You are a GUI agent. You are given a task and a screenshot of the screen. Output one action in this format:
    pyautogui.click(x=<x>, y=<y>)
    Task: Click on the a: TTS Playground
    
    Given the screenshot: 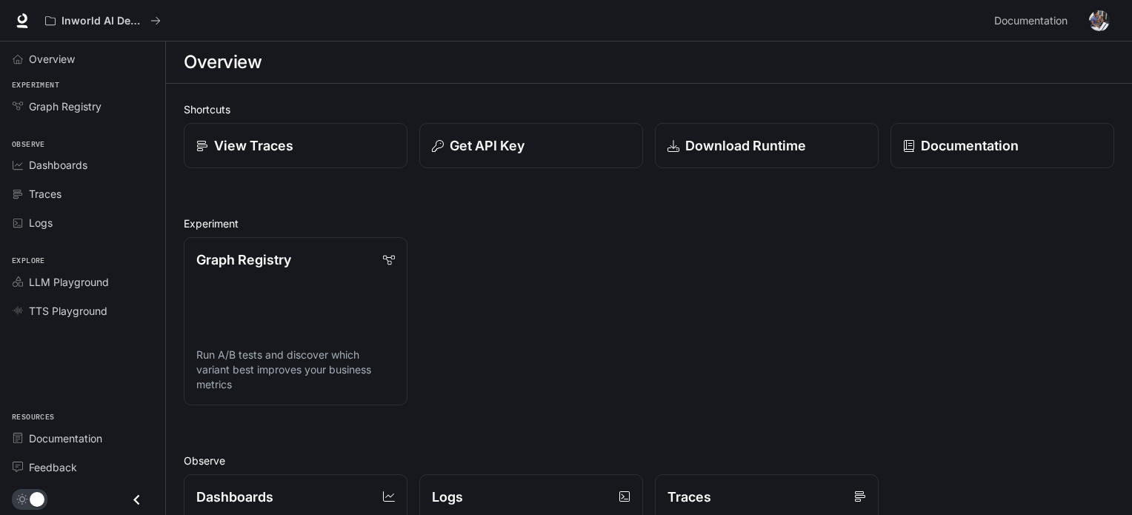 What is the action you would take?
    pyautogui.click(x=82, y=310)
    